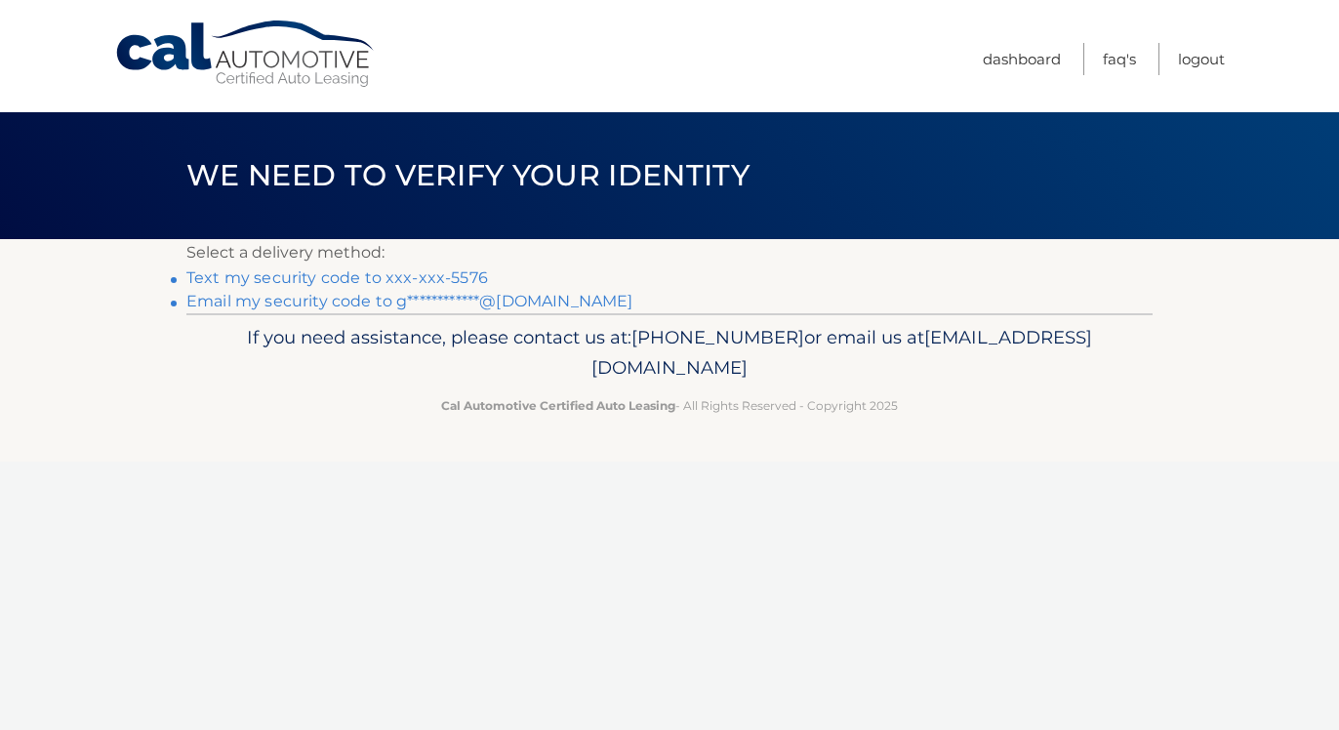  What do you see at coordinates (1202, 59) in the screenshot?
I see `a: Logout` at bounding box center [1202, 59].